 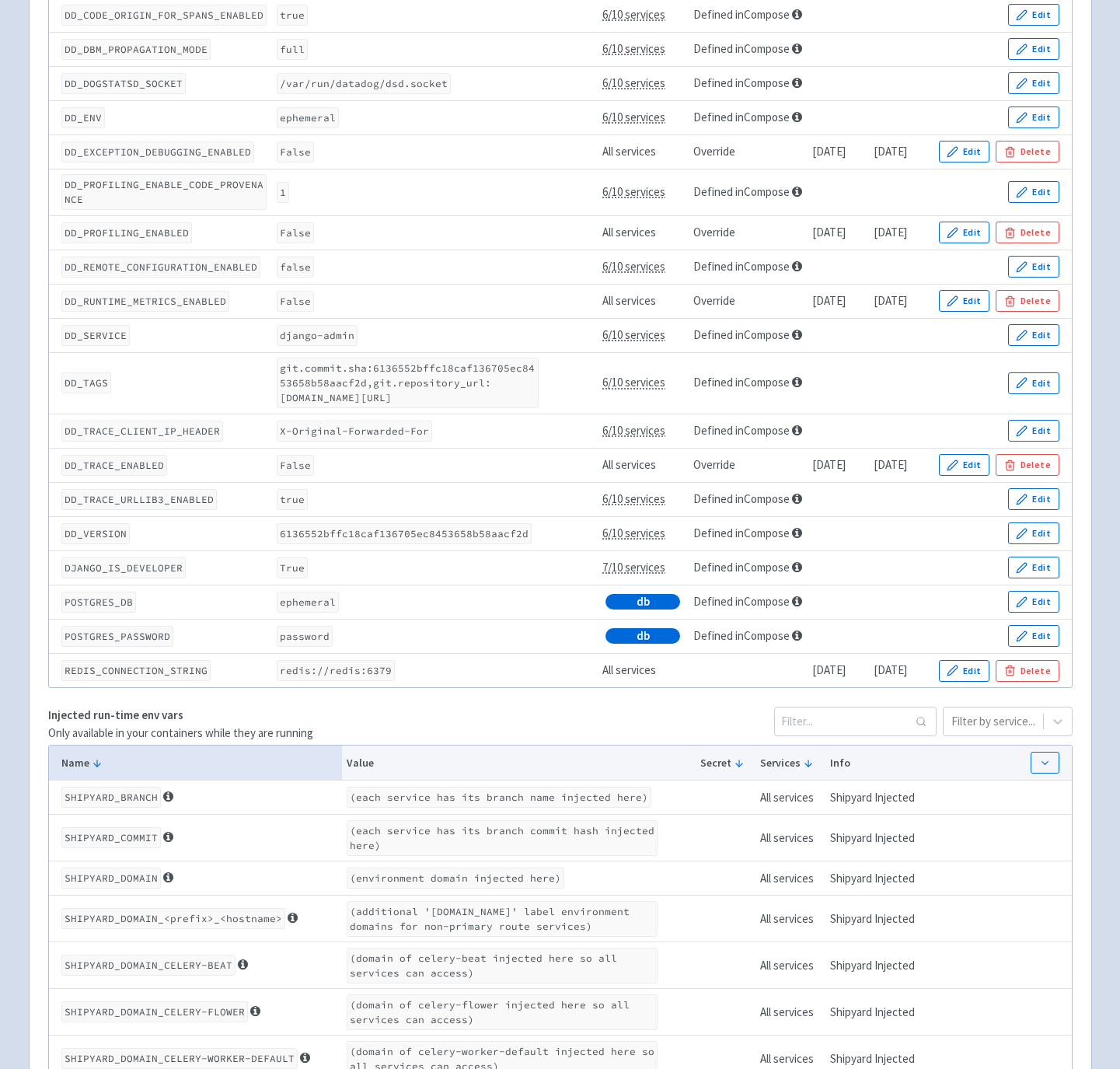 I want to click on code: (each service has its branch commit hash injected here), so click(x=502, y=838).